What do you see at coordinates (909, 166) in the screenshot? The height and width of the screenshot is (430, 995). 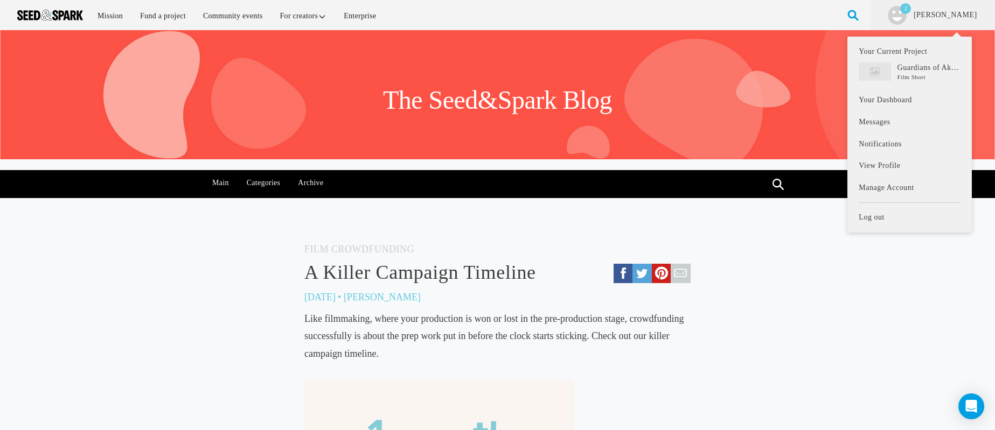 I see `a: View Profile` at bounding box center [909, 166].